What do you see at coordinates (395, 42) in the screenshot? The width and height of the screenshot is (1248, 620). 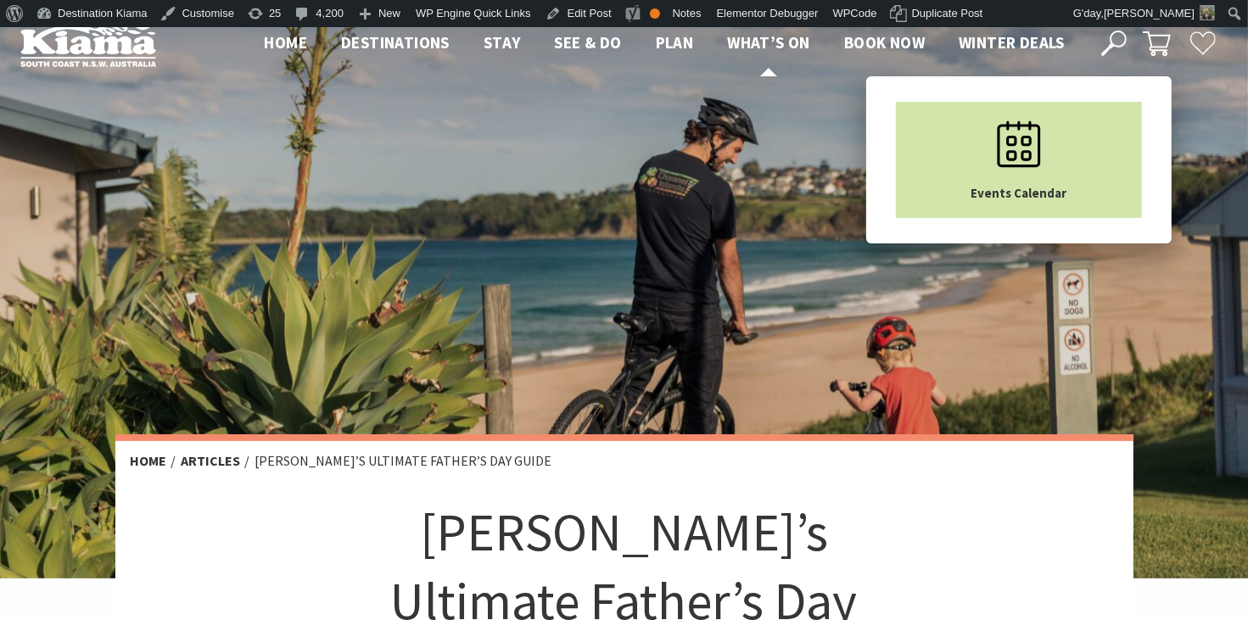 I see `span: Destinations` at bounding box center [395, 42].